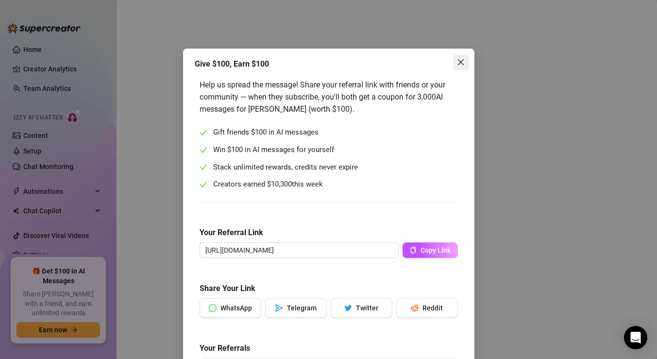  I want to click on span: copy, so click(414, 250).